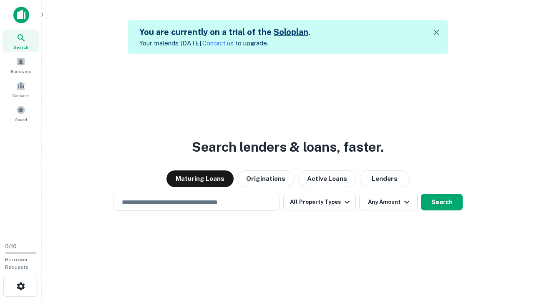 Image resolution: width=534 pixels, height=300 pixels. I want to click on div: Saved, so click(21, 113).